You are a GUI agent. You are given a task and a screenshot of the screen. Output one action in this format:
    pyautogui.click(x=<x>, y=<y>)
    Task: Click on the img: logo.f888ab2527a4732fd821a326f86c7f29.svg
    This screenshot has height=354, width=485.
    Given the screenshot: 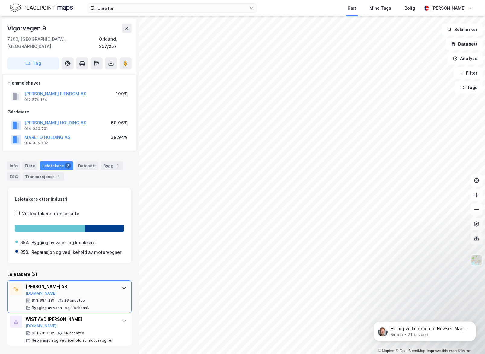 What is the action you would take?
    pyautogui.click(x=41, y=8)
    